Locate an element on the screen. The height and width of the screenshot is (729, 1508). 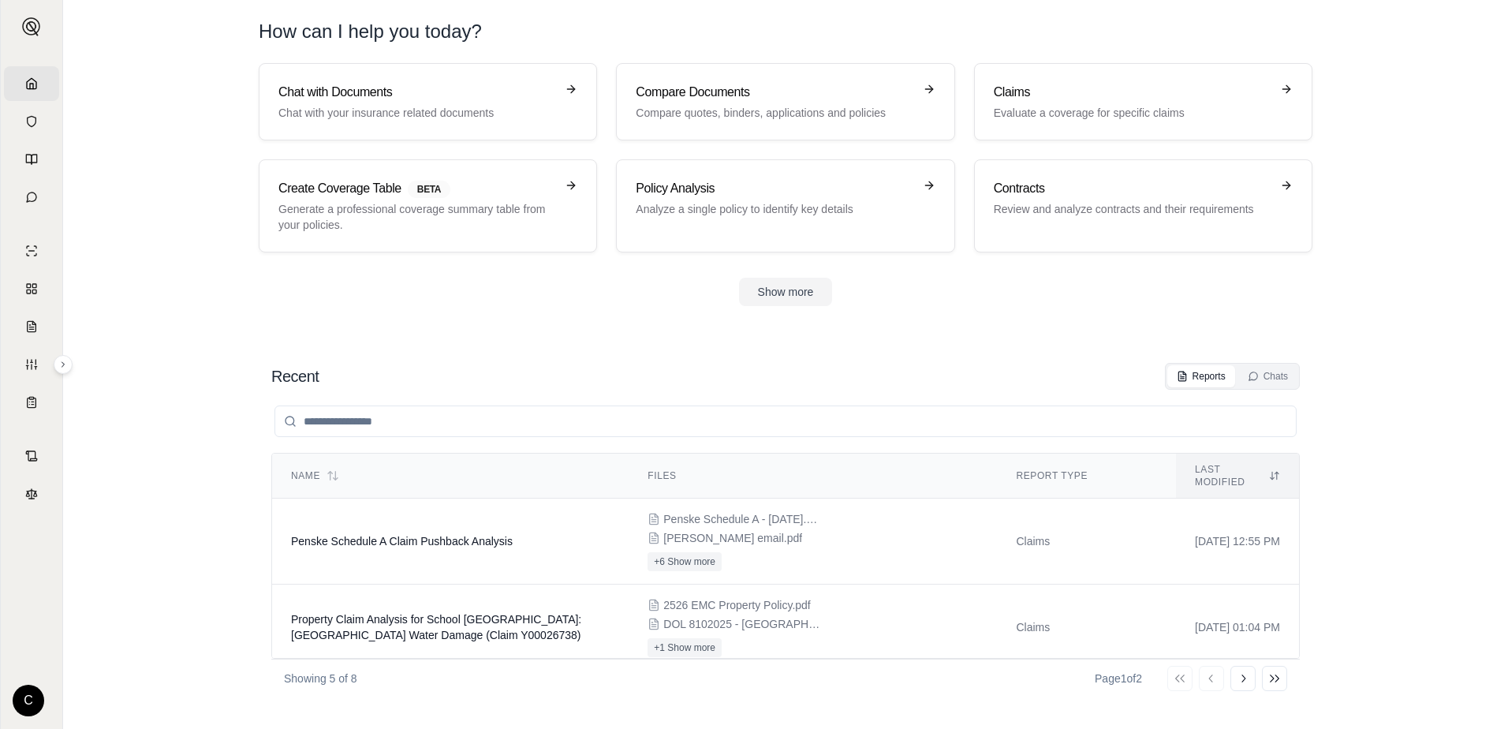
a: Prompt Library is located at coordinates (32, 159).